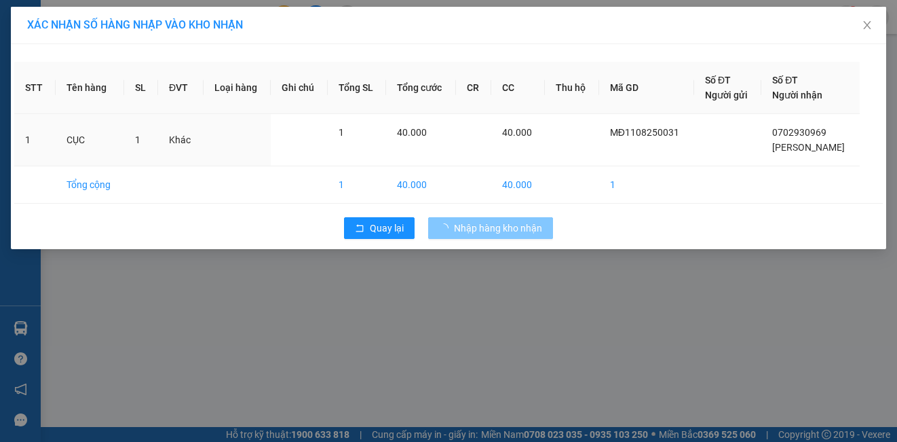  I want to click on span: XÁC NHẬN SỐ HÀNG NHẬP VÀO KHO NHẬN, so click(135, 24).